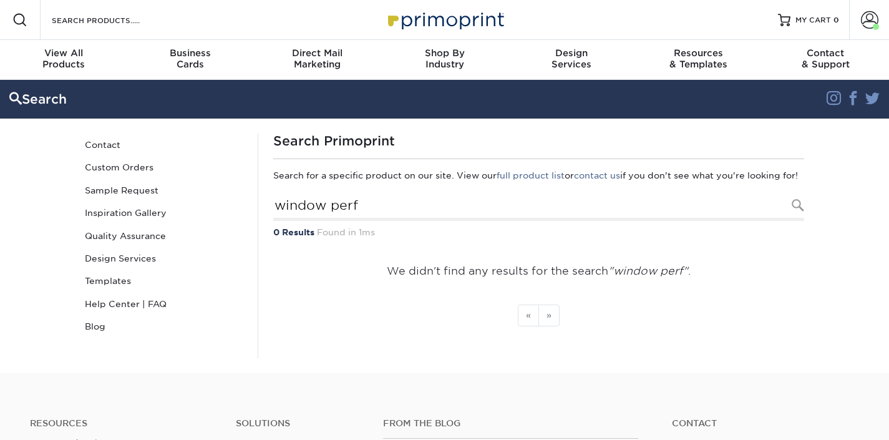 Image resolution: width=889 pixels, height=440 pixels. Describe the element at coordinates (346, 232) in the screenshot. I see `span: Found in 1ms` at that location.